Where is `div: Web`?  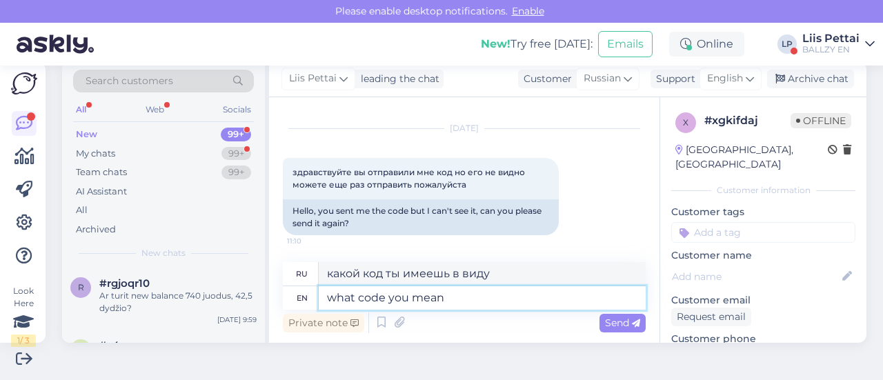 div: Web is located at coordinates (155, 110).